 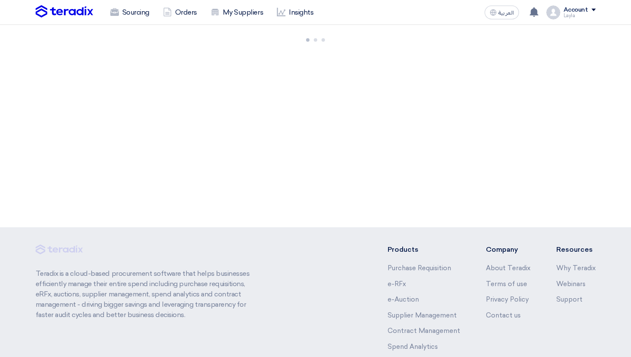 I want to click on button: العربية, so click(x=502, y=12).